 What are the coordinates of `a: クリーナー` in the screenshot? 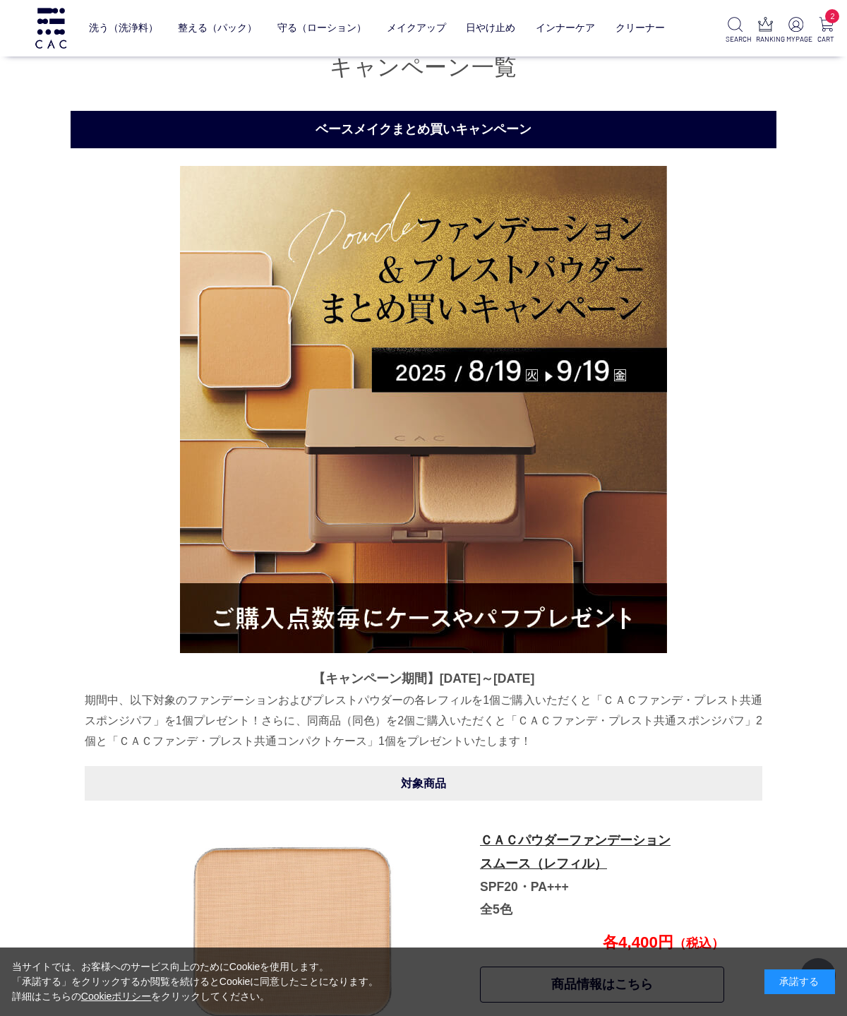 It's located at (640, 28).